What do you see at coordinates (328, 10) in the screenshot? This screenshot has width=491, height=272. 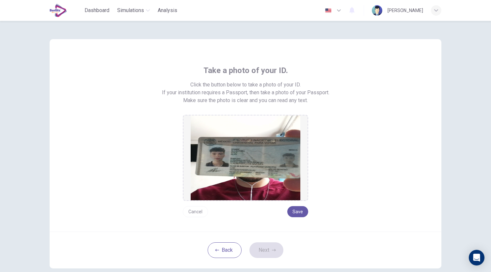 I see `img: en` at bounding box center [328, 10].